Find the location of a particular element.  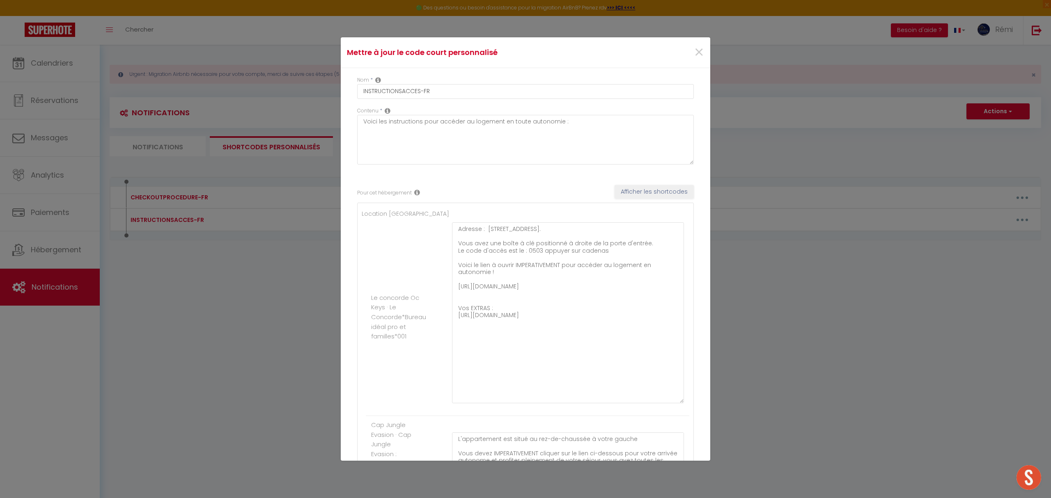

i: Rental is located at coordinates (417, 193).